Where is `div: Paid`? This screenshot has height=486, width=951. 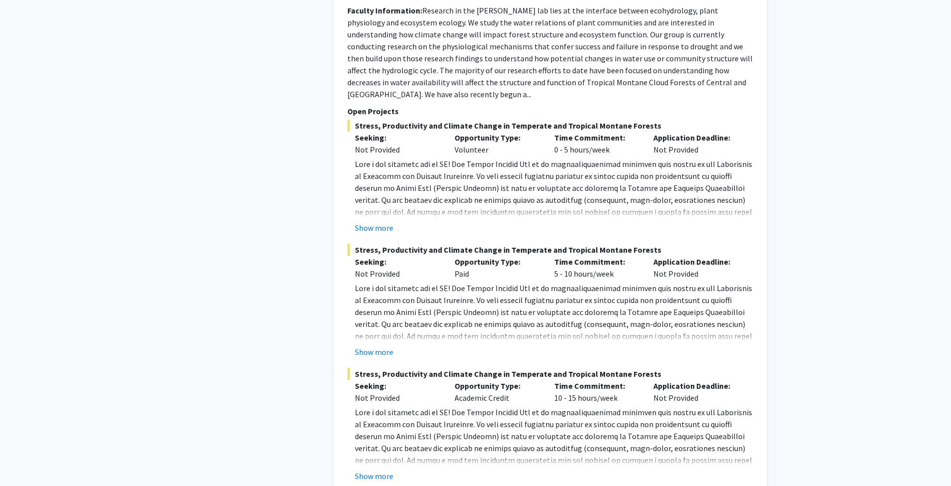 div: Paid is located at coordinates (497, 268).